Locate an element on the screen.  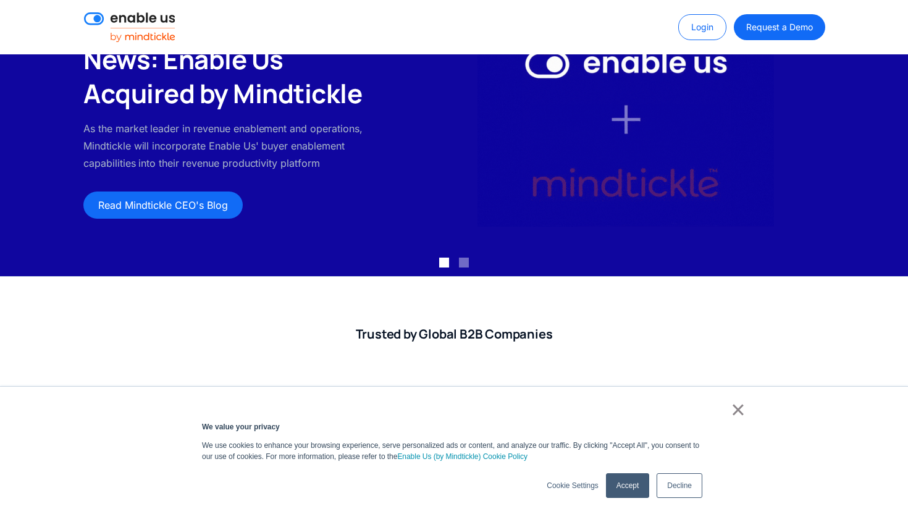
h2: Trusted by Global B2B Companies is located at coordinates (454, 334).